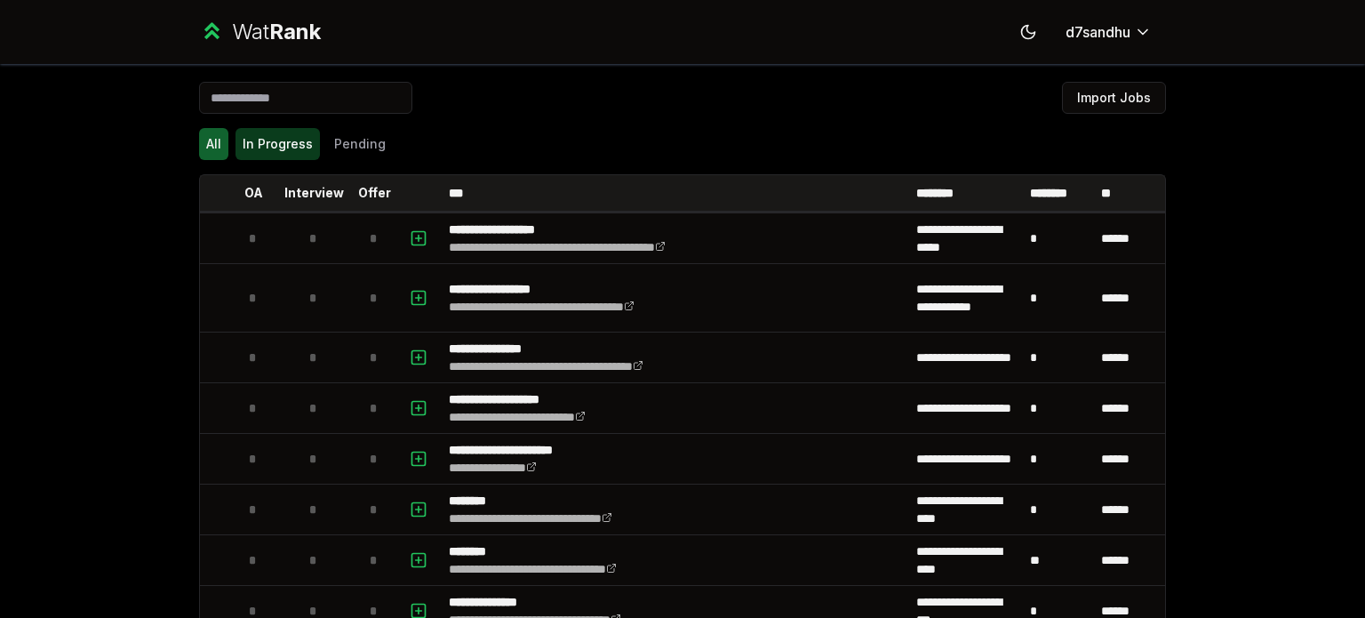  Describe the element at coordinates (360, 144) in the screenshot. I see `button: Pending` at that location.